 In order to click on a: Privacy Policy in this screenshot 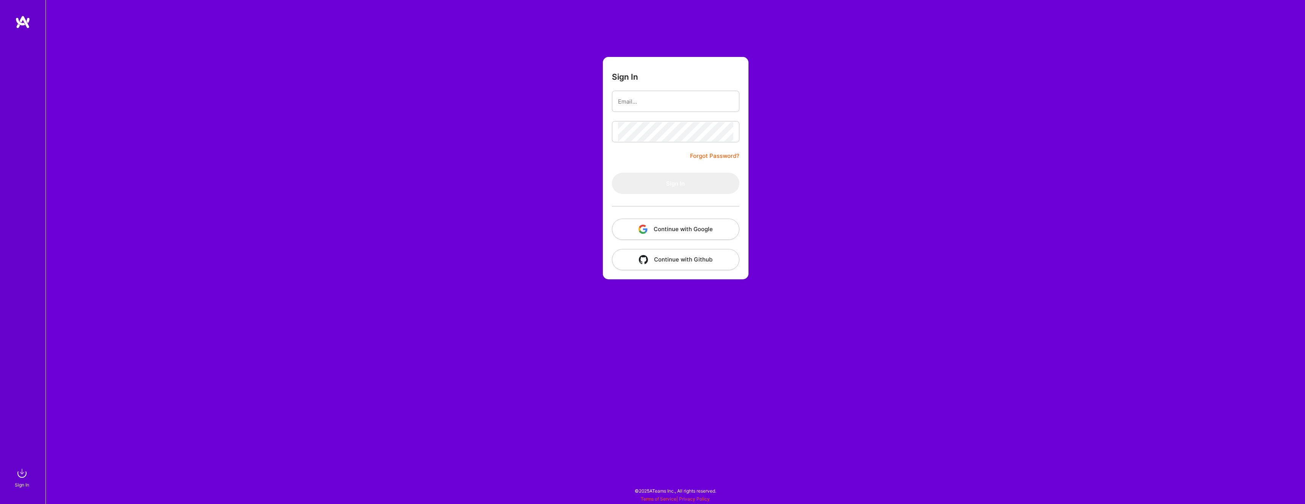, I will do `click(694, 498)`.